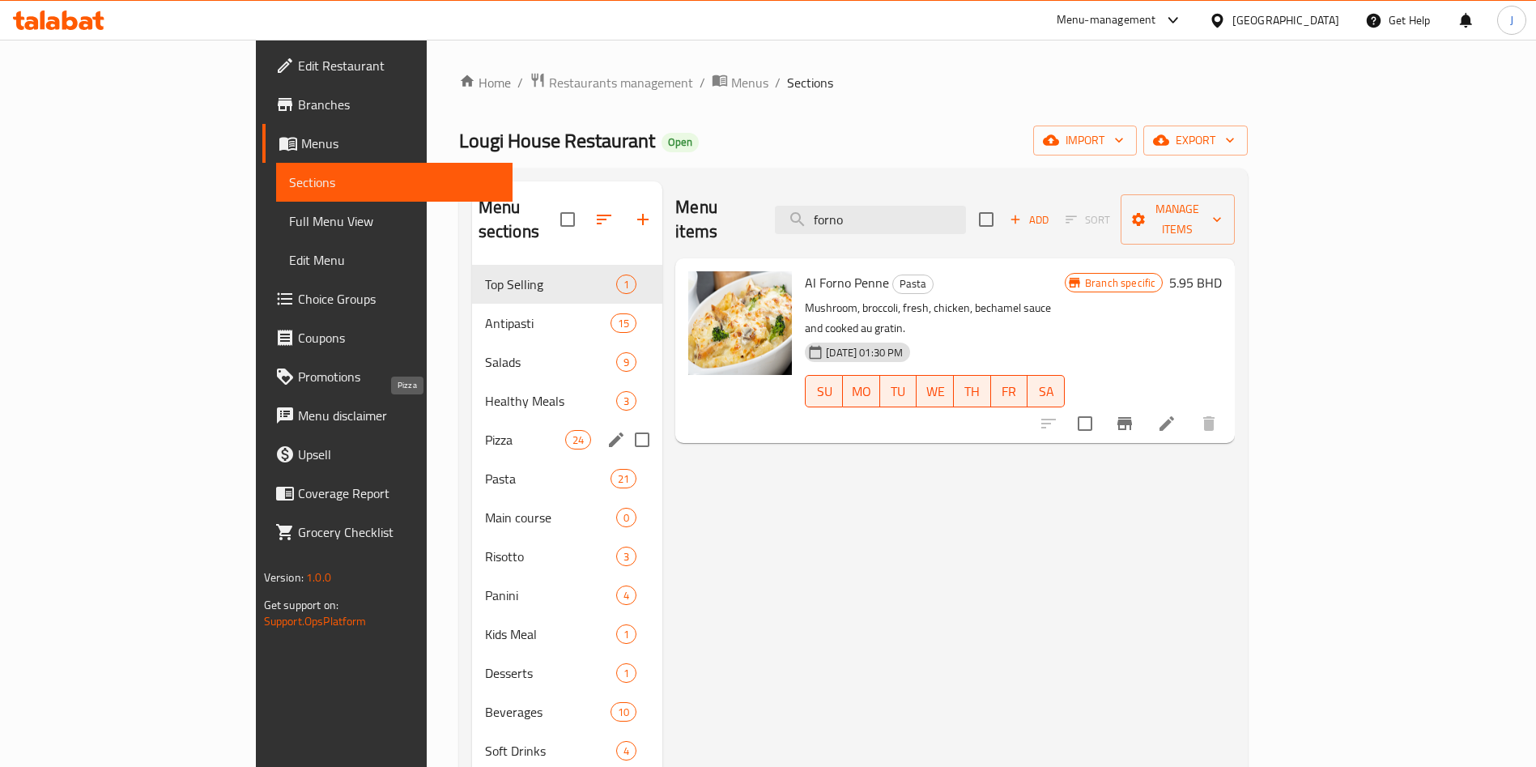 This screenshot has height=767, width=1536. Describe the element at coordinates (611, 83) in the screenshot. I see `a: Restaurants management` at that location.